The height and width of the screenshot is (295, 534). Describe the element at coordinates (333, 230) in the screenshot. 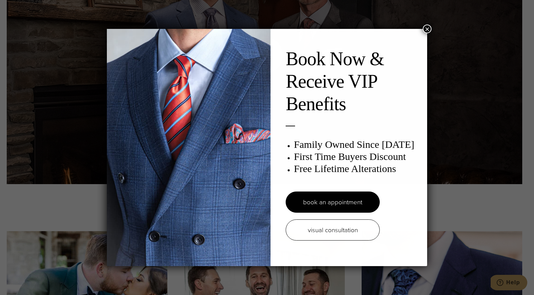

I see `a: visual consultation` at that location.